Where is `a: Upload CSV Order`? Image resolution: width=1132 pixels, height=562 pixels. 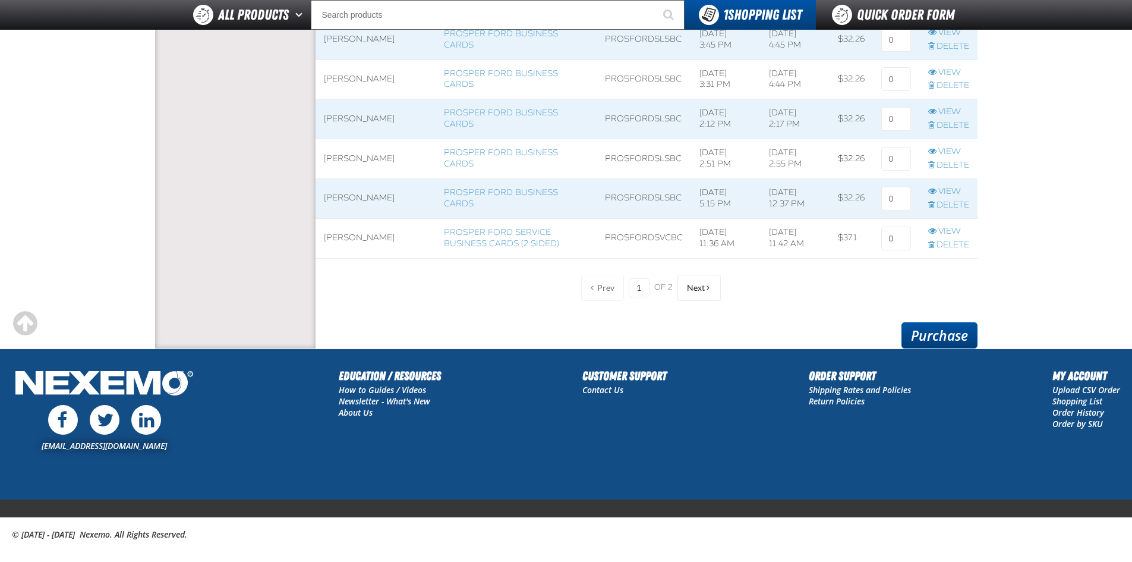 a: Upload CSV Order is located at coordinates (1086, 389).